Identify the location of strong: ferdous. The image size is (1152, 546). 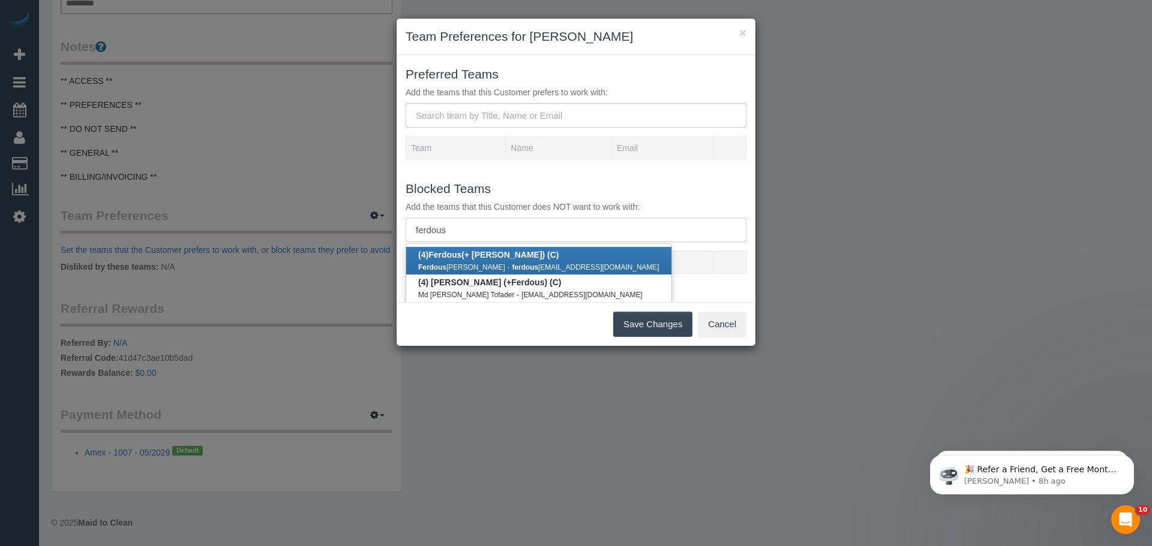
(525, 268).